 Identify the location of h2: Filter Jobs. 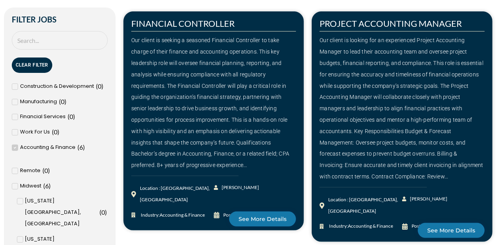
(60, 19).